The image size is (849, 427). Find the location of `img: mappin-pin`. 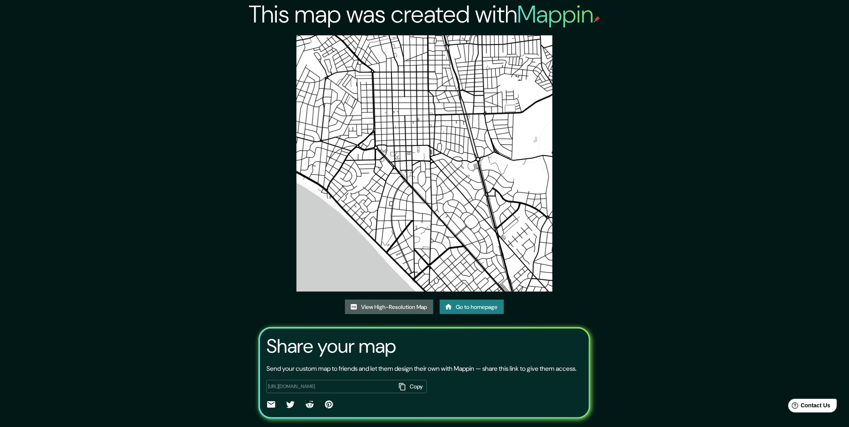

img: mappin-pin is located at coordinates (597, 19).